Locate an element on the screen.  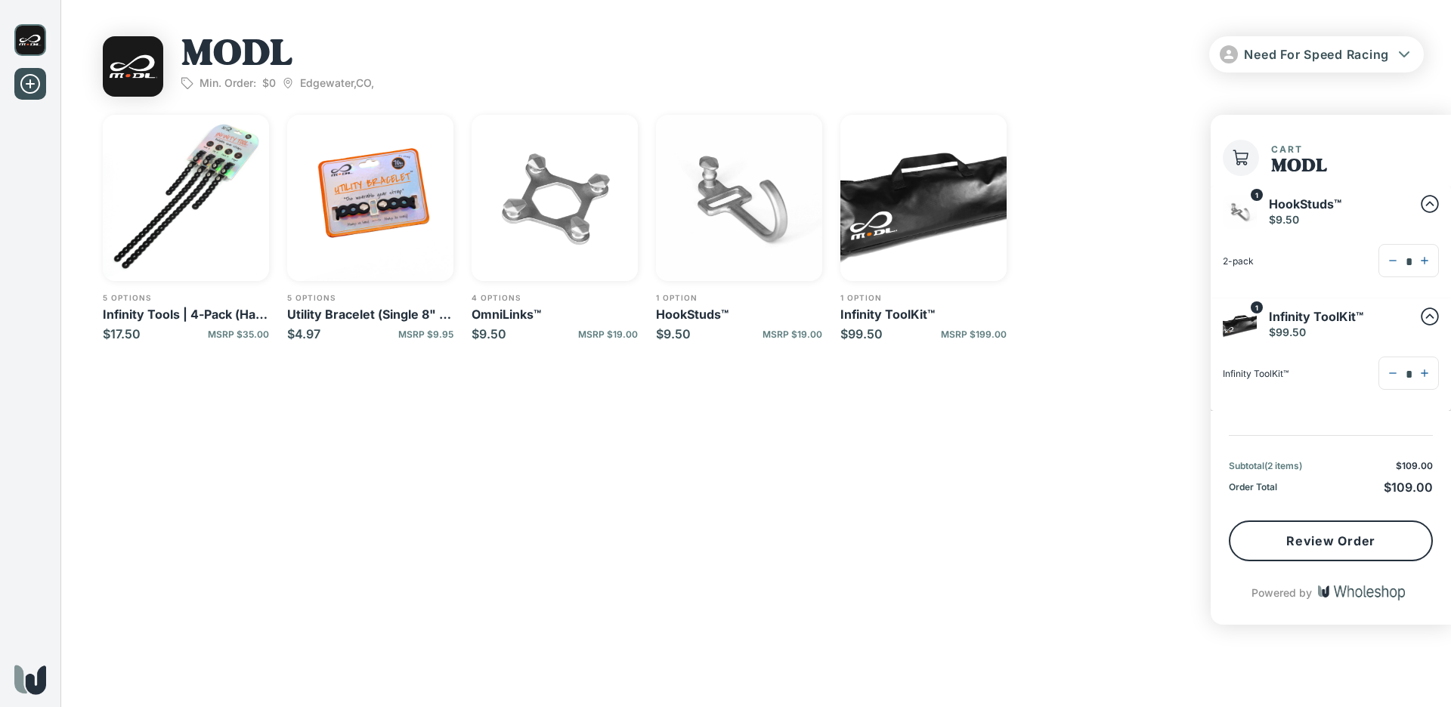
p: Order Total is located at coordinates (1253, 487).